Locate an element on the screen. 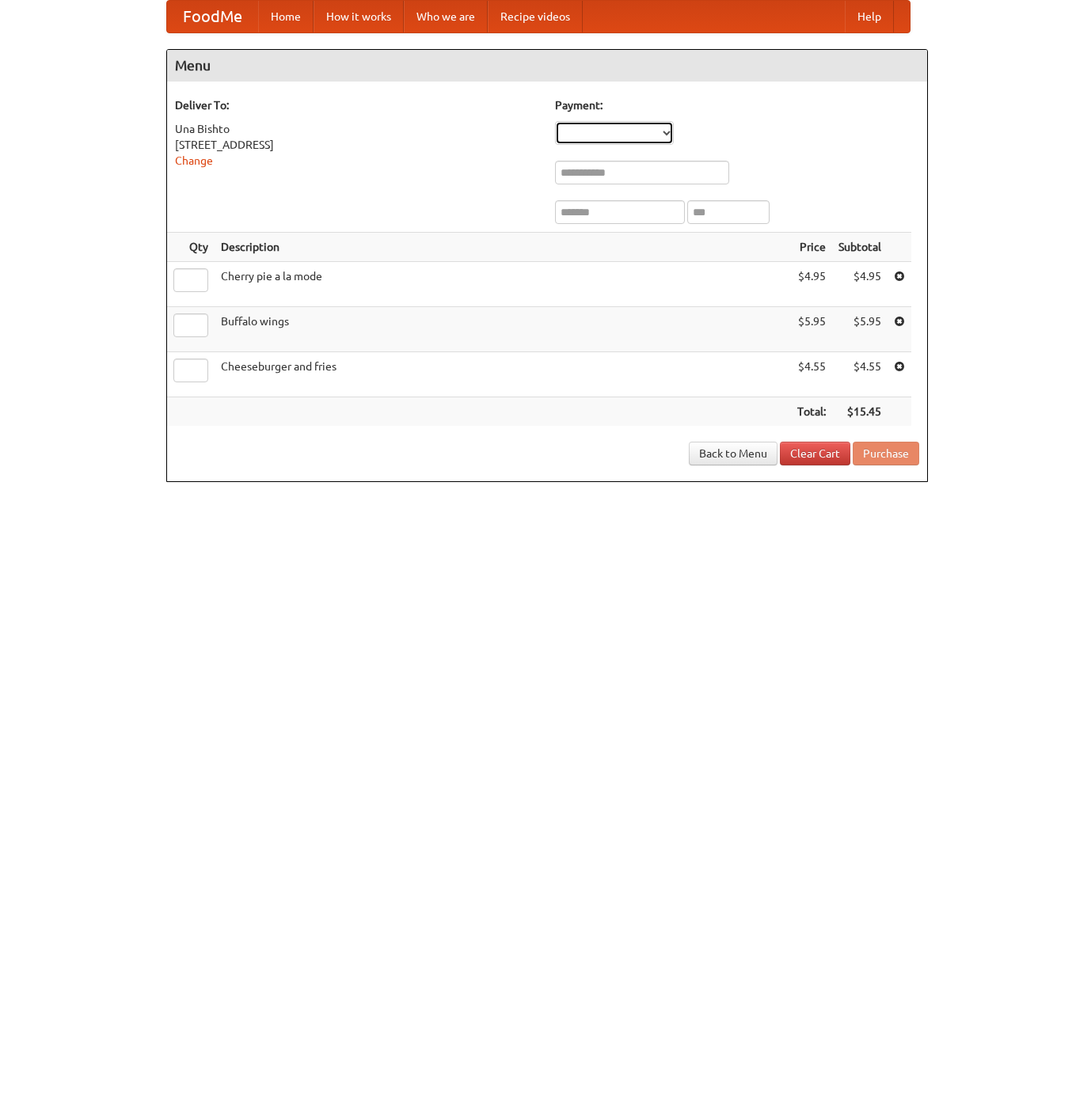 This screenshot has width=1076, height=1120. th: Subtotal is located at coordinates (860, 247).